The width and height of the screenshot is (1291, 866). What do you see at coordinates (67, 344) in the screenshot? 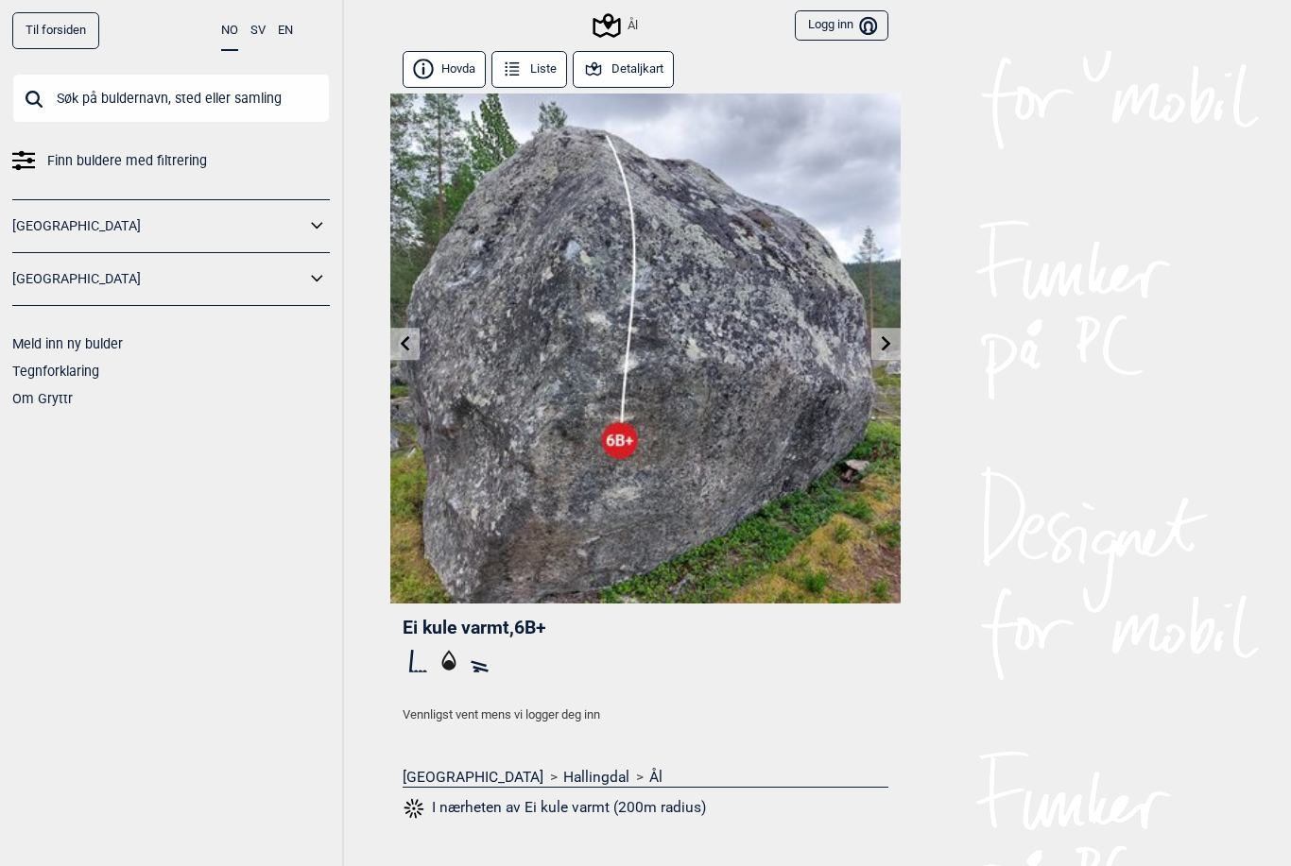
I see `a: Meld inn ny bulder` at bounding box center [67, 344].